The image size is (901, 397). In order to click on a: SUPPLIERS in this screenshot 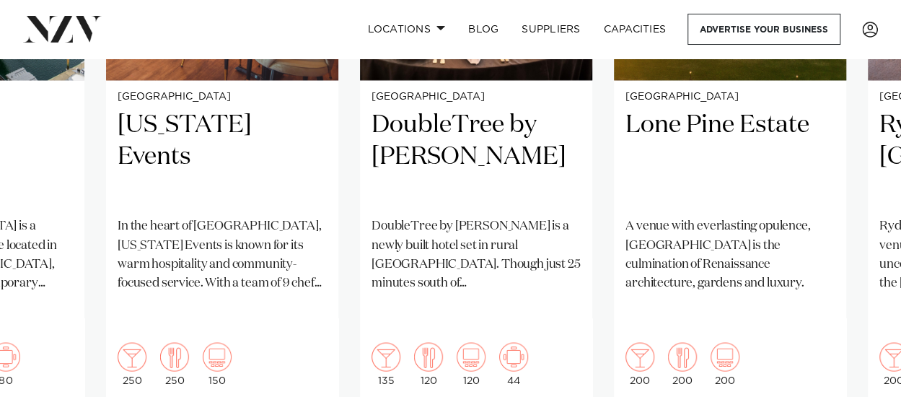, I will do `click(550, 29)`.